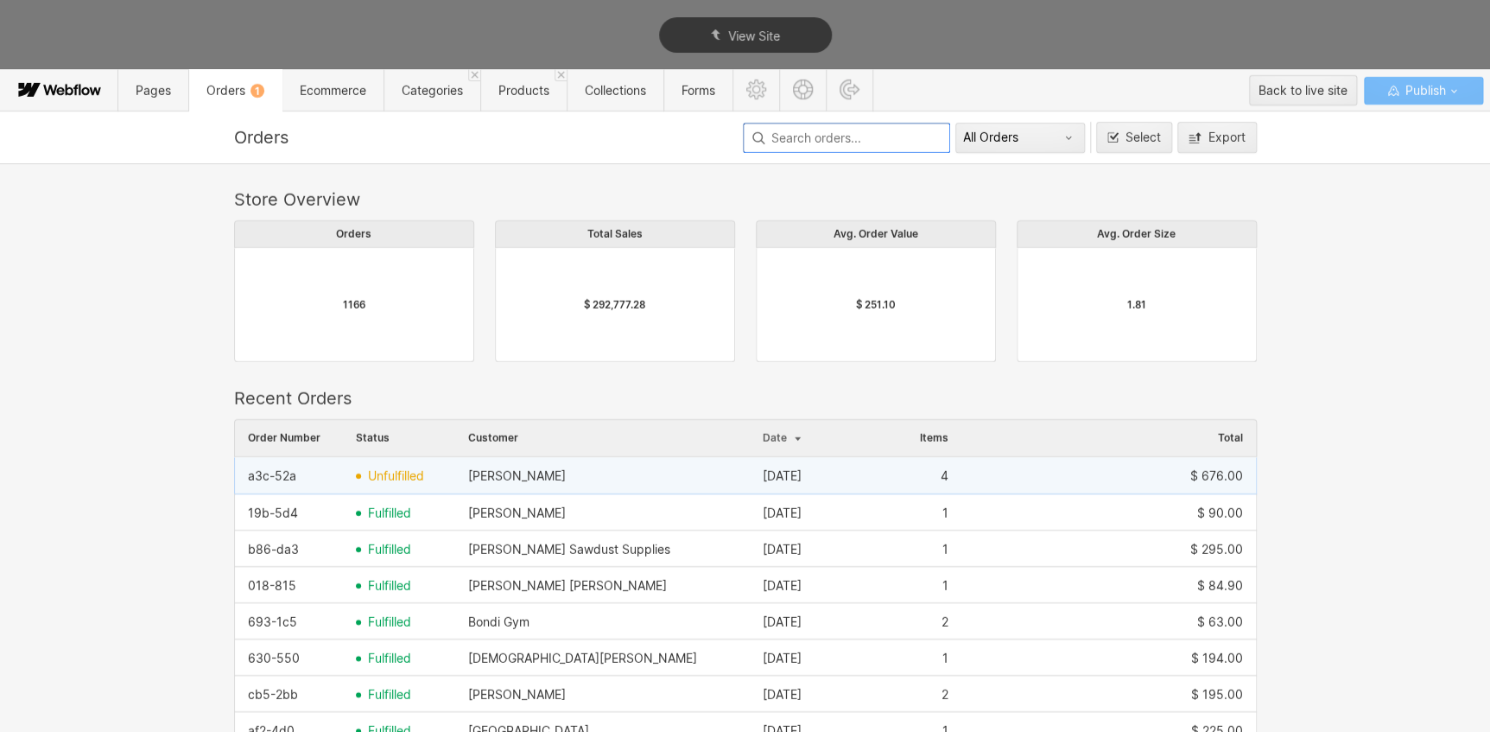 This screenshot has height=732, width=1490. What do you see at coordinates (1230, 438) in the screenshot?
I see `span: Total` at bounding box center [1230, 438].